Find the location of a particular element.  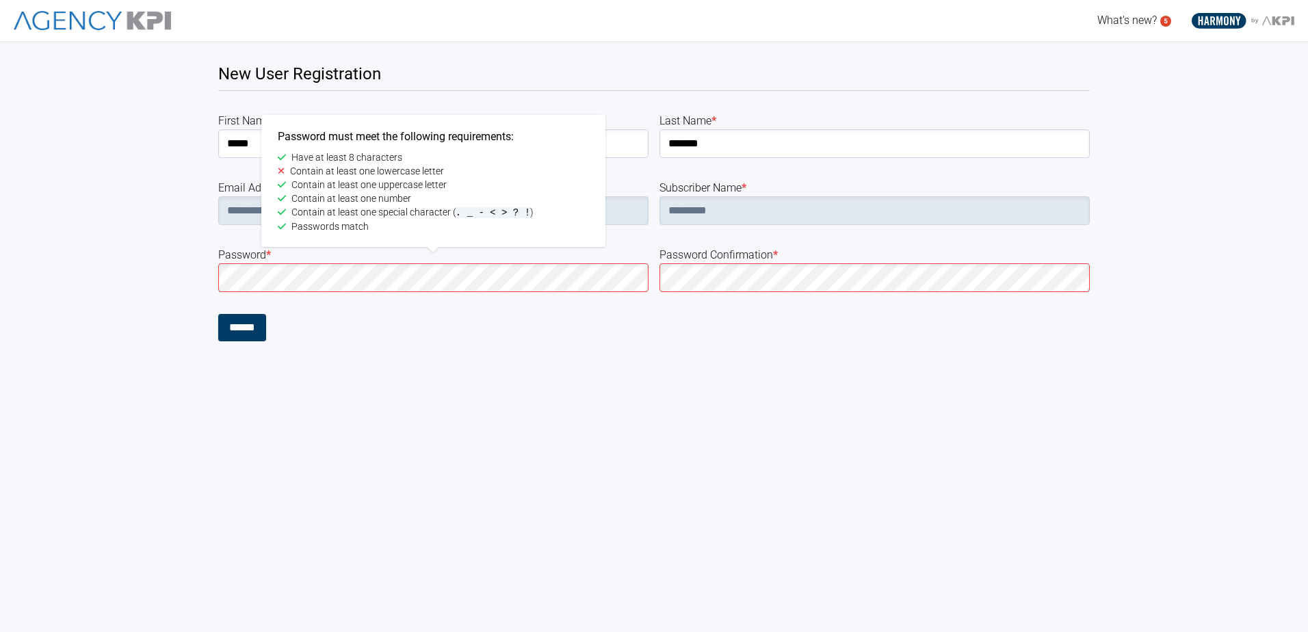

label: last Name is located at coordinates (874, 121).